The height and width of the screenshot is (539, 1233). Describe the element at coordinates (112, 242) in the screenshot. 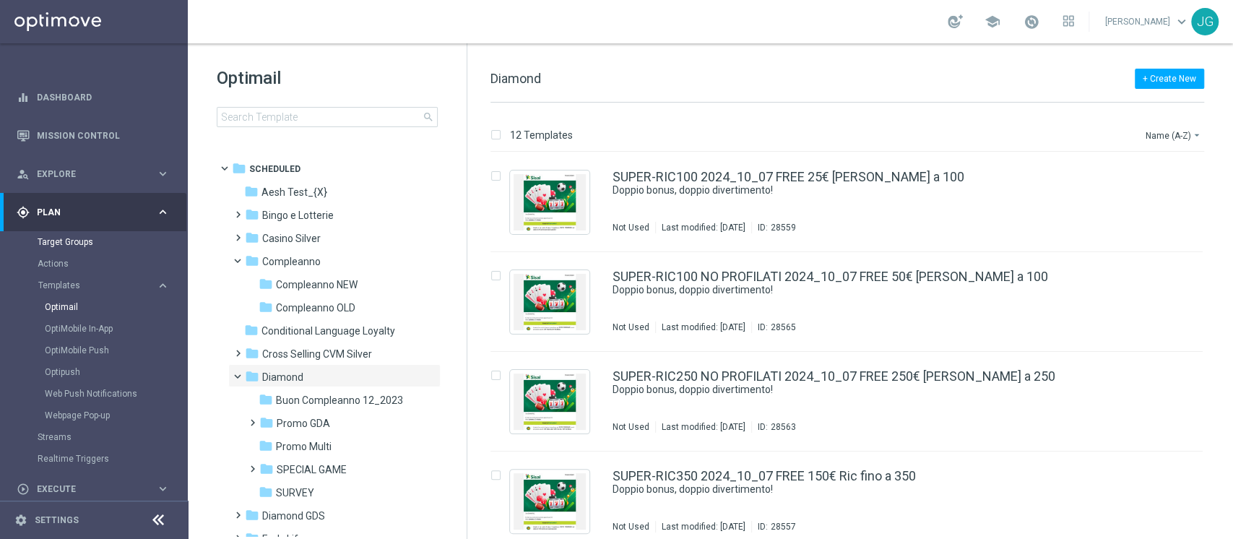

I see `div: Target Groups` at that location.